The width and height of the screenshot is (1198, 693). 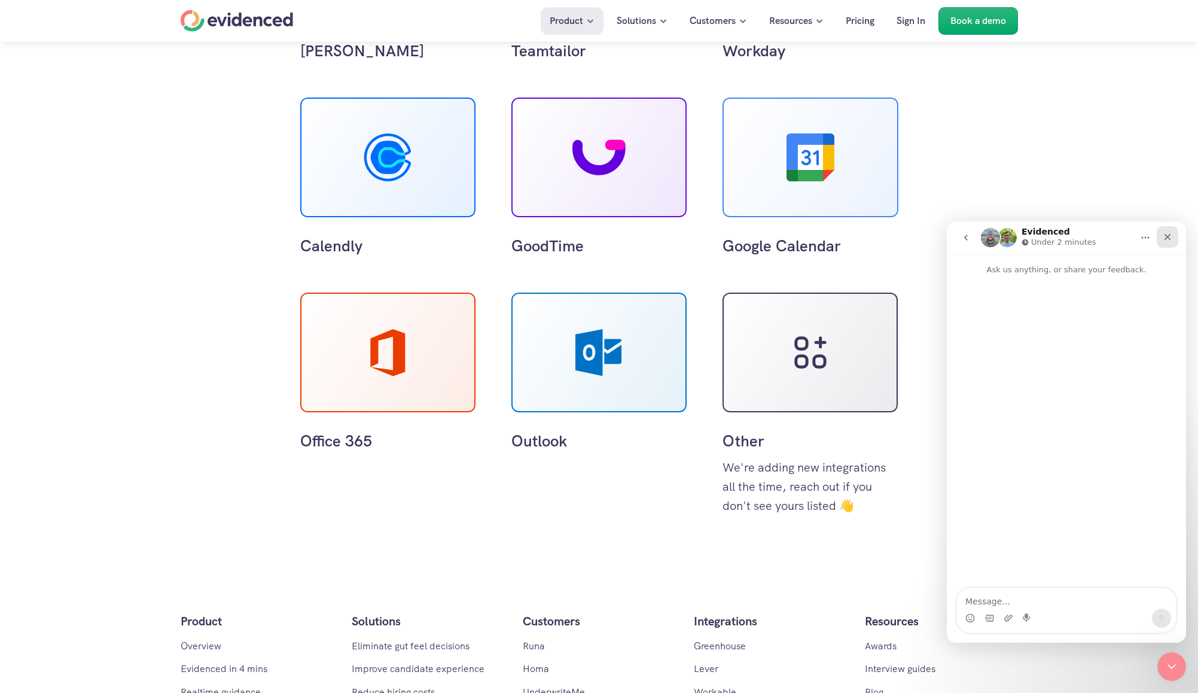 What do you see at coordinates (720, 645) in the screenshot?
I see `a: Greenhouse` at bounding box center [720, 645].